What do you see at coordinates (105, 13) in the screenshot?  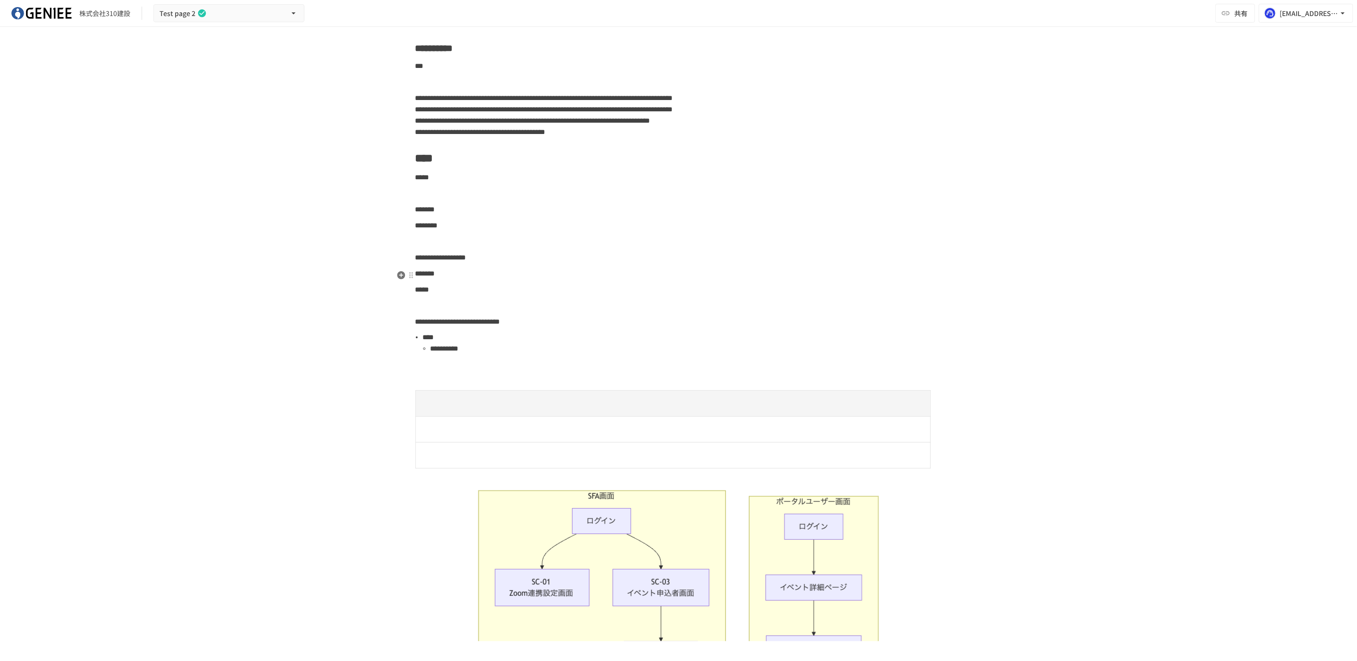 I see `div: 株式会社310建設` at bounding box center [105, 13].